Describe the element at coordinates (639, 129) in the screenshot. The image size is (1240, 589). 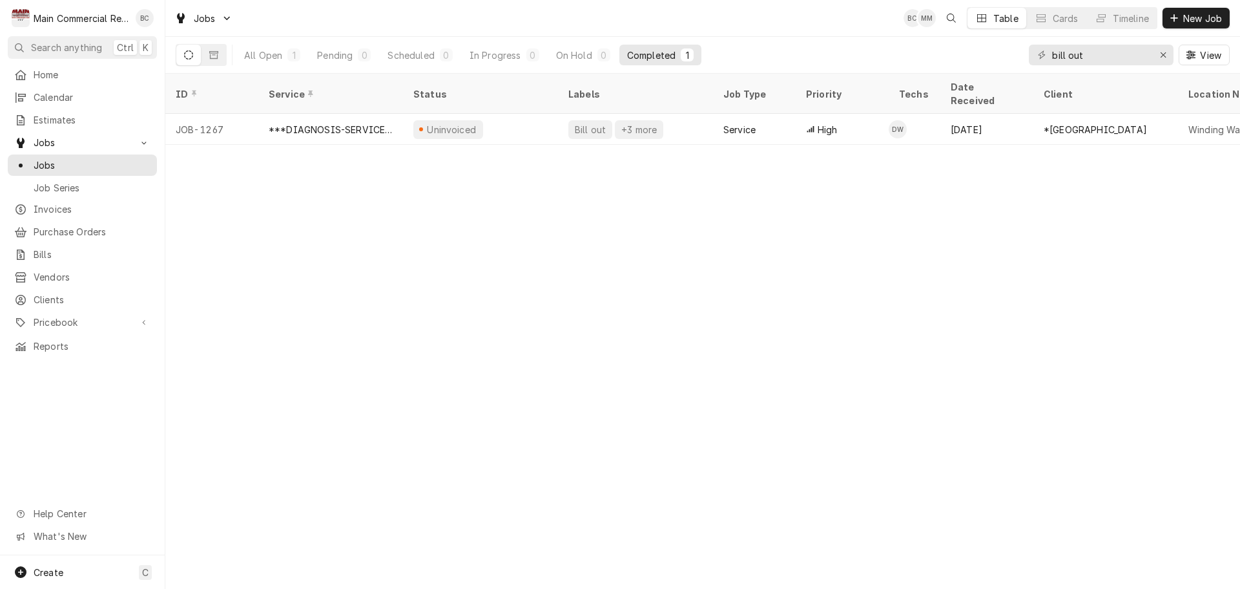
I see `div: +3 more` at that location.